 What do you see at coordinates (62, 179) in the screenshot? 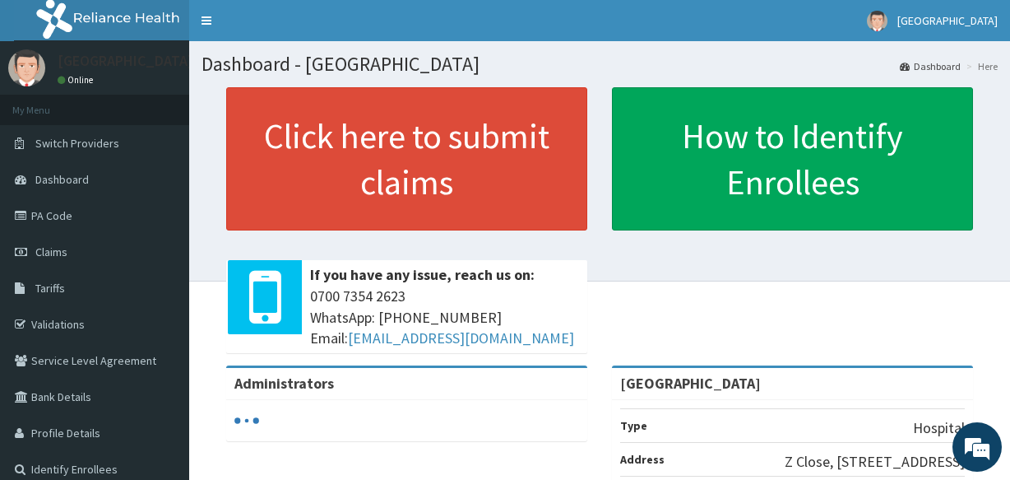
I see `span: Dashboard` at bounding box center [62, 179].